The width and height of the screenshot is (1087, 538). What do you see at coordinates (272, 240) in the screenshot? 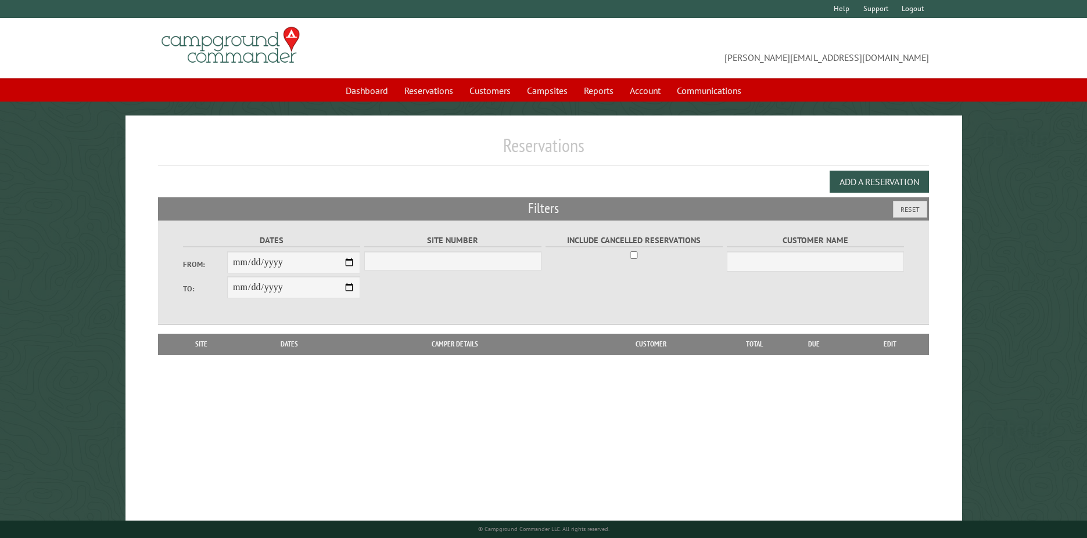
I see `label: Dates` at bounding box center [272, 240].